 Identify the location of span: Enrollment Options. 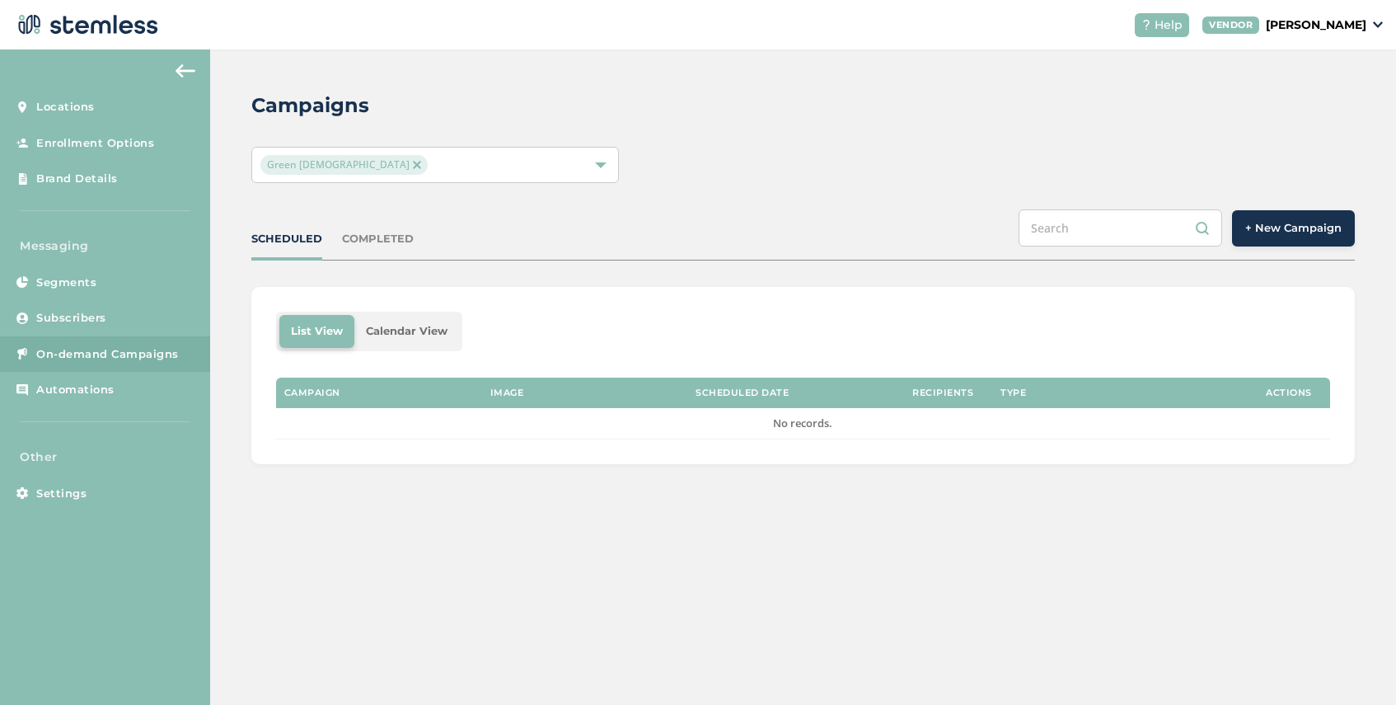
(95, 143).